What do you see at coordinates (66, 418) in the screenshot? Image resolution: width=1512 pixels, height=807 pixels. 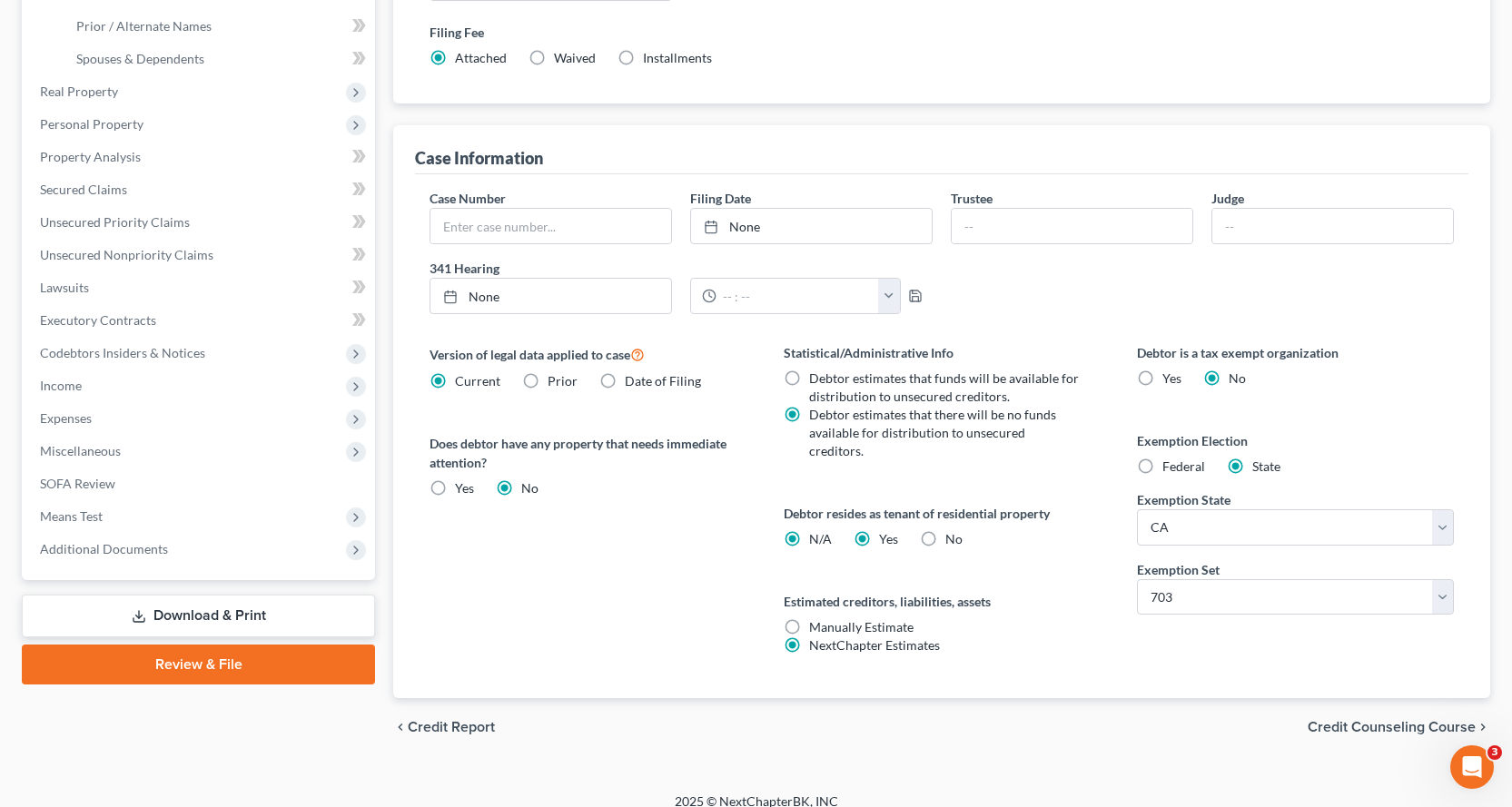 I see `span: Expenses` at bounding box center [66, 418].